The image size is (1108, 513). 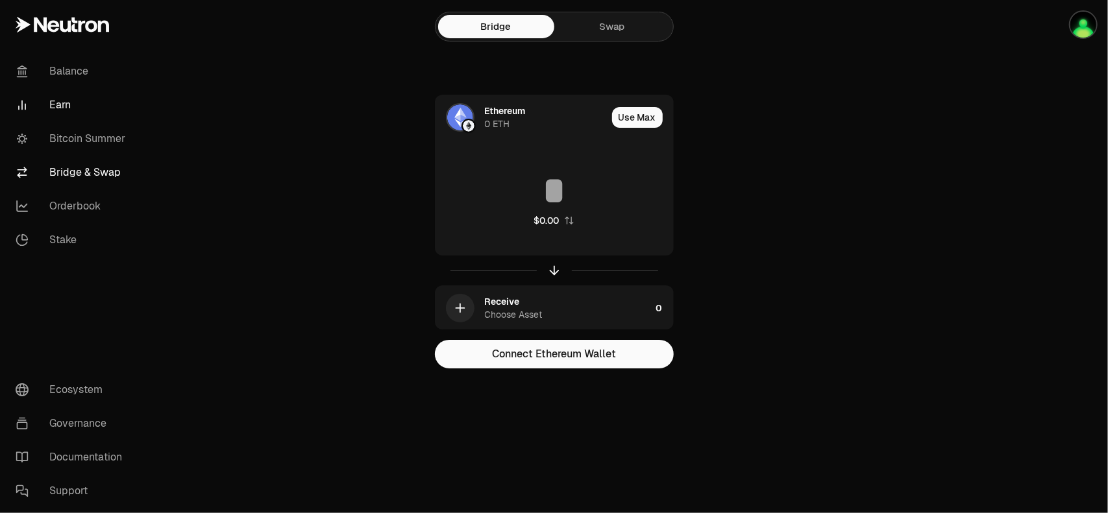 I want to click on div: ReceiveChoose Asset, so click(x=543, y=308).